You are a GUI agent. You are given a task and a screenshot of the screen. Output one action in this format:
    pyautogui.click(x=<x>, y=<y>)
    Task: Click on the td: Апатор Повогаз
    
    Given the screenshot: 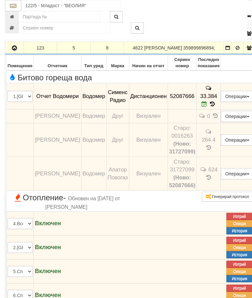 What is the action you would take?
    pyautogui.click(x=117, y=173)
    